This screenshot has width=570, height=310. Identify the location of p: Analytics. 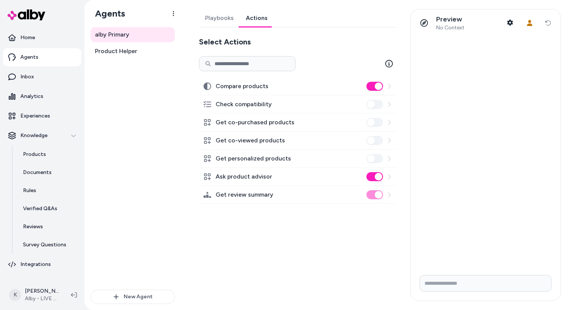
(32, 96).